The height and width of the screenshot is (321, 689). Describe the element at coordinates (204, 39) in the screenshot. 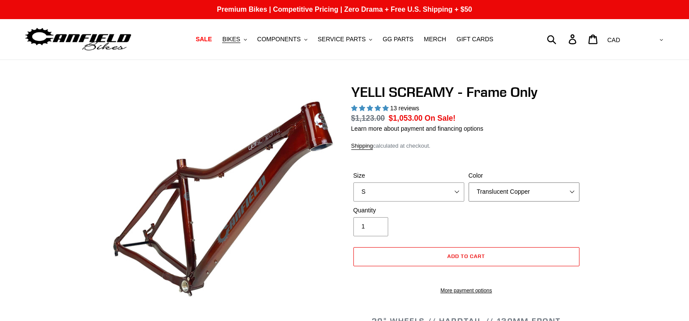

I see `a: SALE` at that location.